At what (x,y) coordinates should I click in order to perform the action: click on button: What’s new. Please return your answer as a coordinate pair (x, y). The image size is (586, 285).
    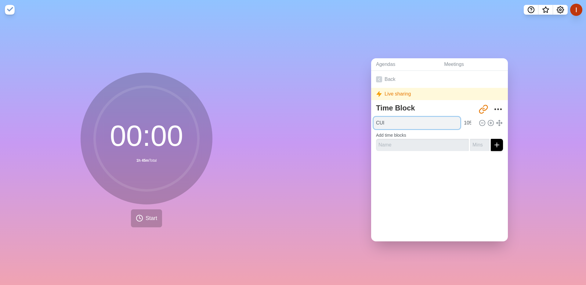
    Looking at the image, I should click on (545, 10).